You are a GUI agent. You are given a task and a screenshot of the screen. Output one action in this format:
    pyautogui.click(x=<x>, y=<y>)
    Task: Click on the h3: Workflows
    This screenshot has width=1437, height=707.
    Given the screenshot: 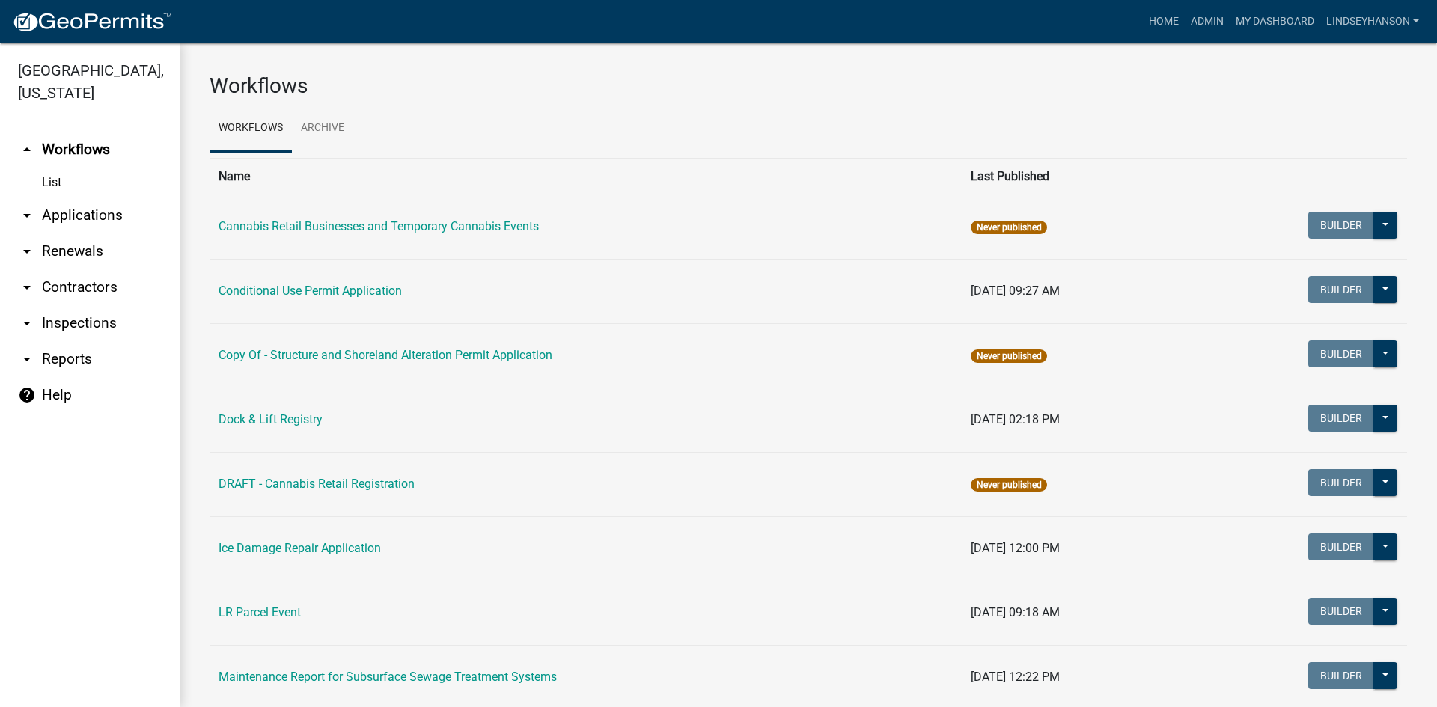 What is the action you would take?
    pyautogui.click(x=808, y=86)
    